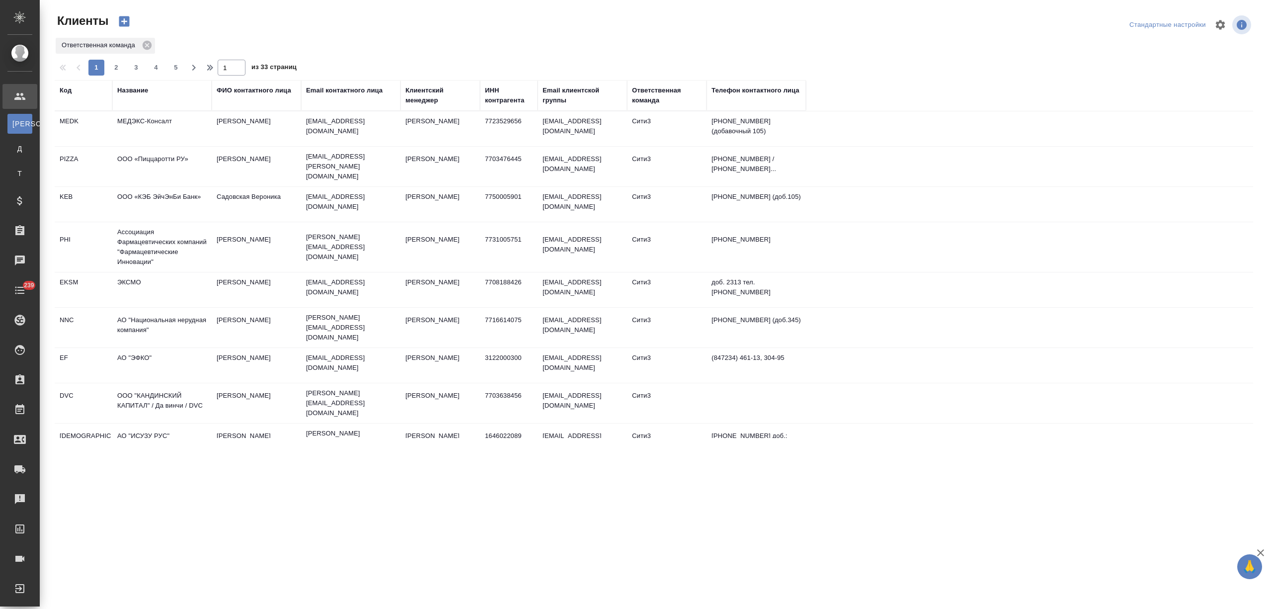 The width and height of the screenshot is (1272, 609). I want to click on td: ООО "КАНДИНСКИЙ КАПИТАЛ" / Да винчи / DVC, so click(162, 403).